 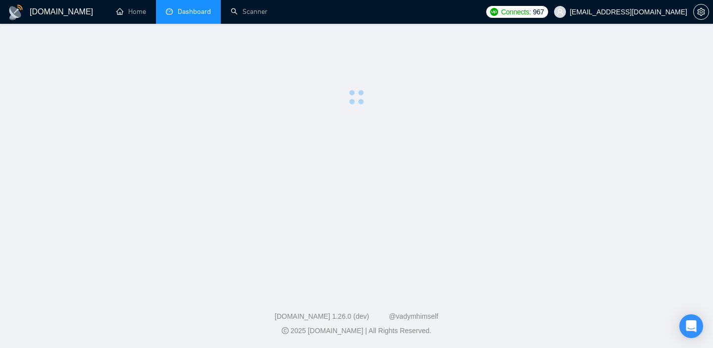 I want to click on span: 967, so click(x=538, y=12).